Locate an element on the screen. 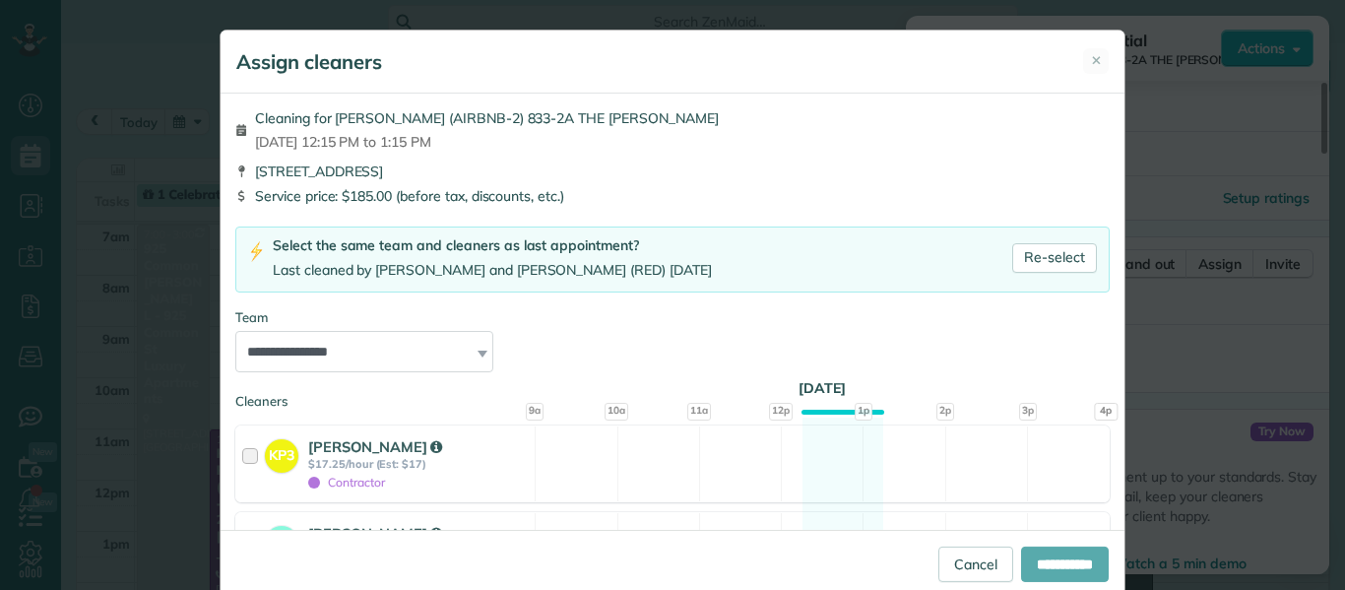 The width and height of the screenshot is (1345, 590). div: Select the same team and cleaners as last appointment? is located at coordinates (492, 245).